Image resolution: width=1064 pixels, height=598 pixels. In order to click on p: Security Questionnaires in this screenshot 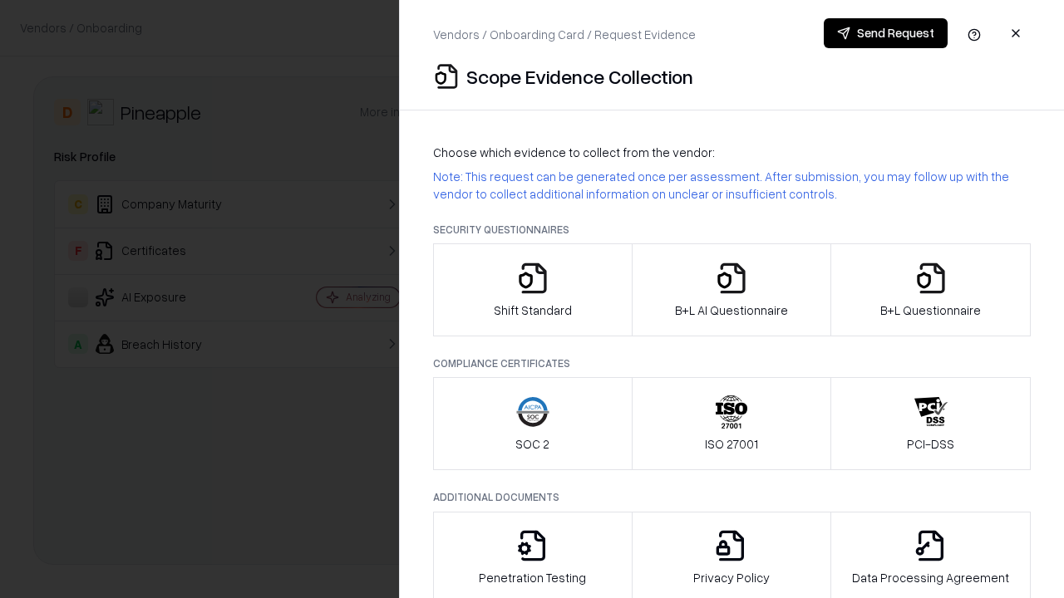, I will do `click(731, 229)`.